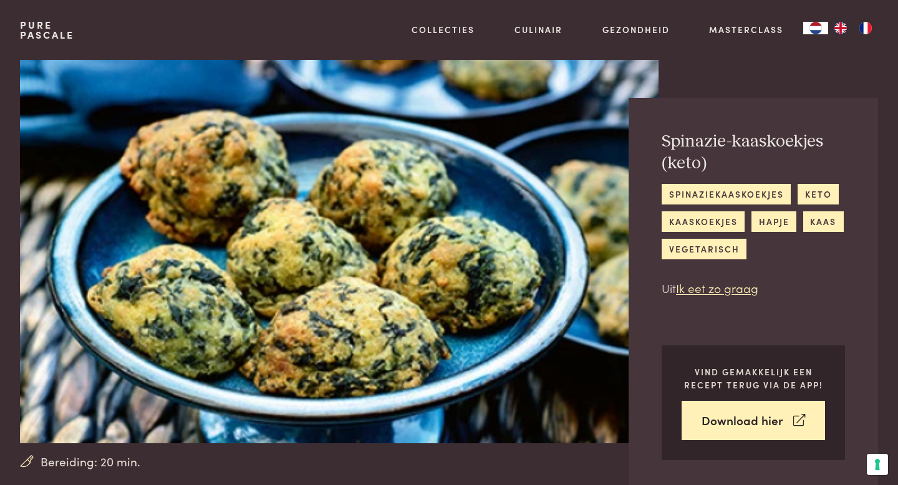 This screenshot has height=485, width=898. What do you see at coordinates (704, 249) in the screenshot?
I see `a: vegetarisch` at bounding box center [704, 249].